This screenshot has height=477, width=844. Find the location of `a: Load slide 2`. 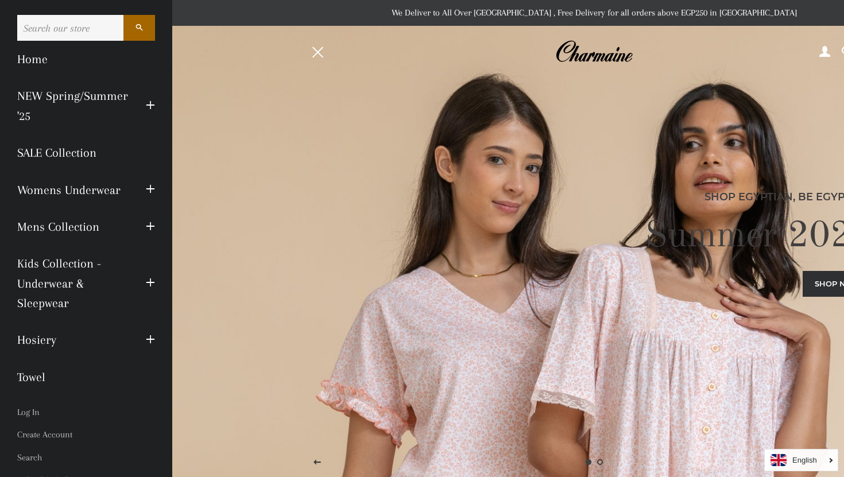

a: Load slide 2 is located at coordinates (600, 462).